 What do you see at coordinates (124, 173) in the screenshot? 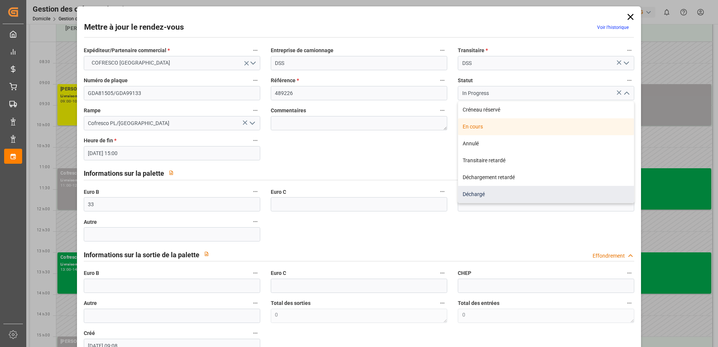
I see `h2: Informations sur la palette` at bounding box center [124, 173].